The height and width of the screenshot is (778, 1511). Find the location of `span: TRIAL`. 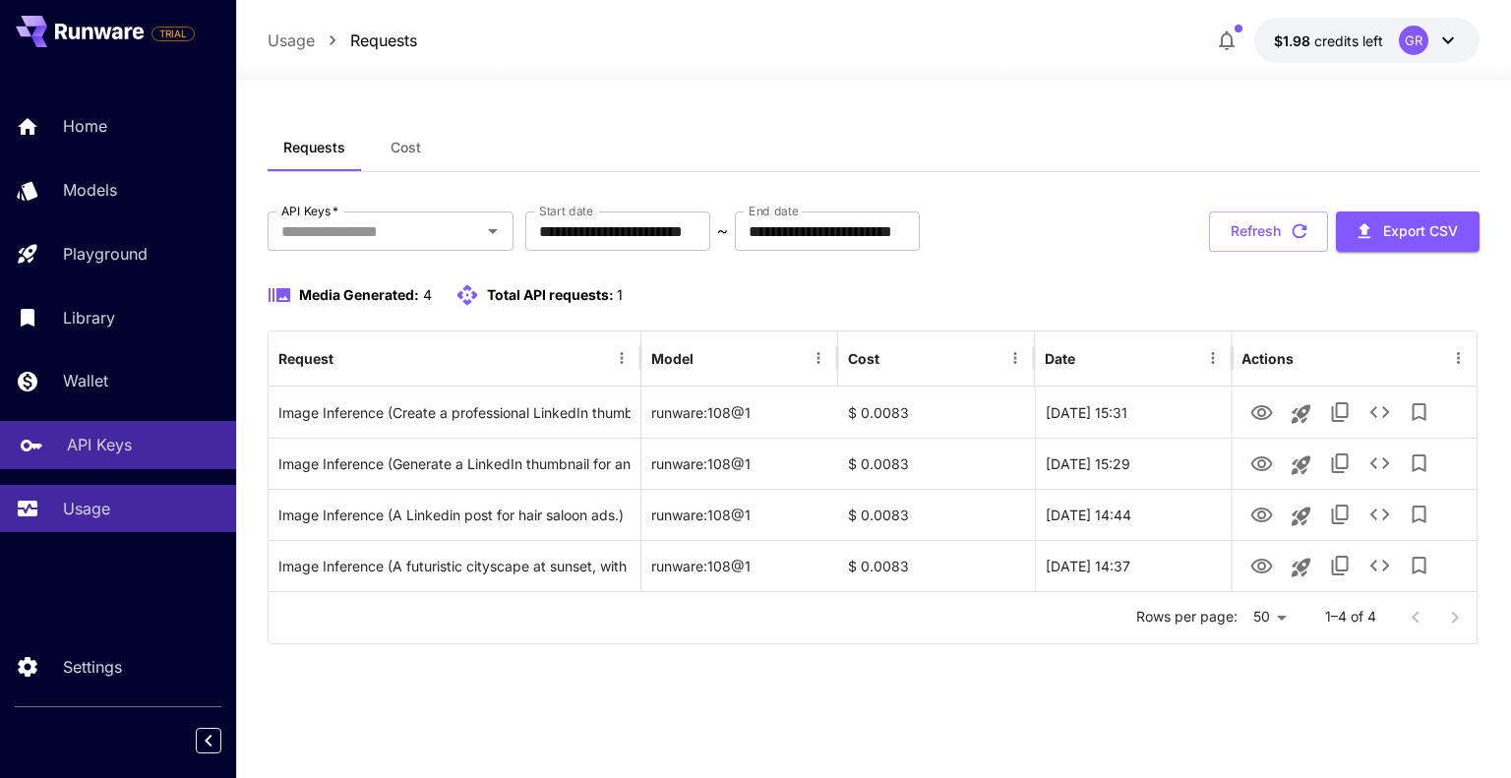

span: TRIAL is located at coordinates (173, 33).